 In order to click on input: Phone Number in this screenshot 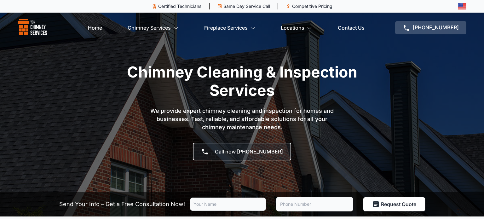, I will do `click(314, 204)`.